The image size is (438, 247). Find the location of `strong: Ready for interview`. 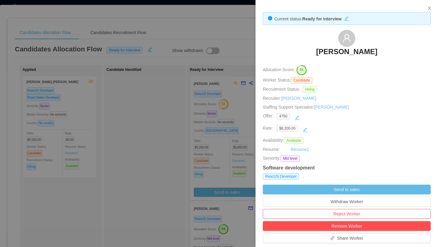

strong: Ready for interview is located at coordinates (322, 19).